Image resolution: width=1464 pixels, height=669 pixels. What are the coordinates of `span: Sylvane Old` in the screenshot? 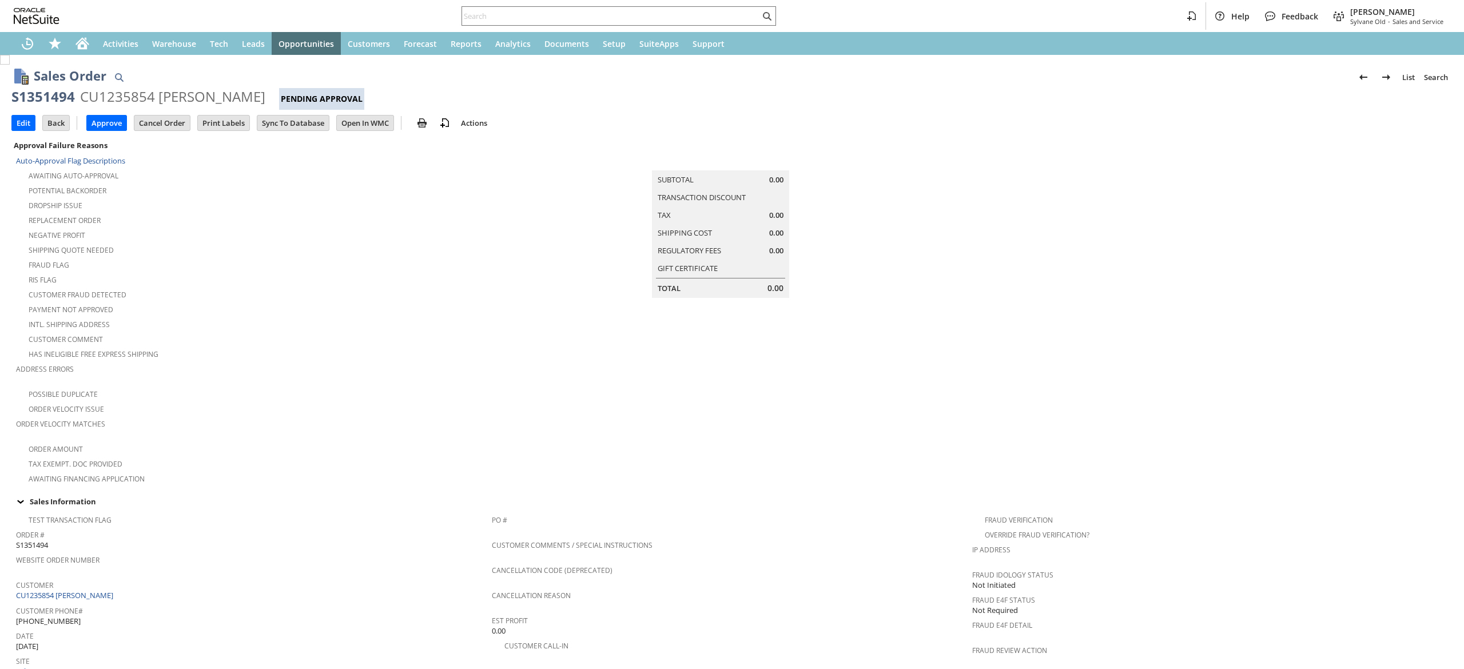 It's located at (1368, 21).